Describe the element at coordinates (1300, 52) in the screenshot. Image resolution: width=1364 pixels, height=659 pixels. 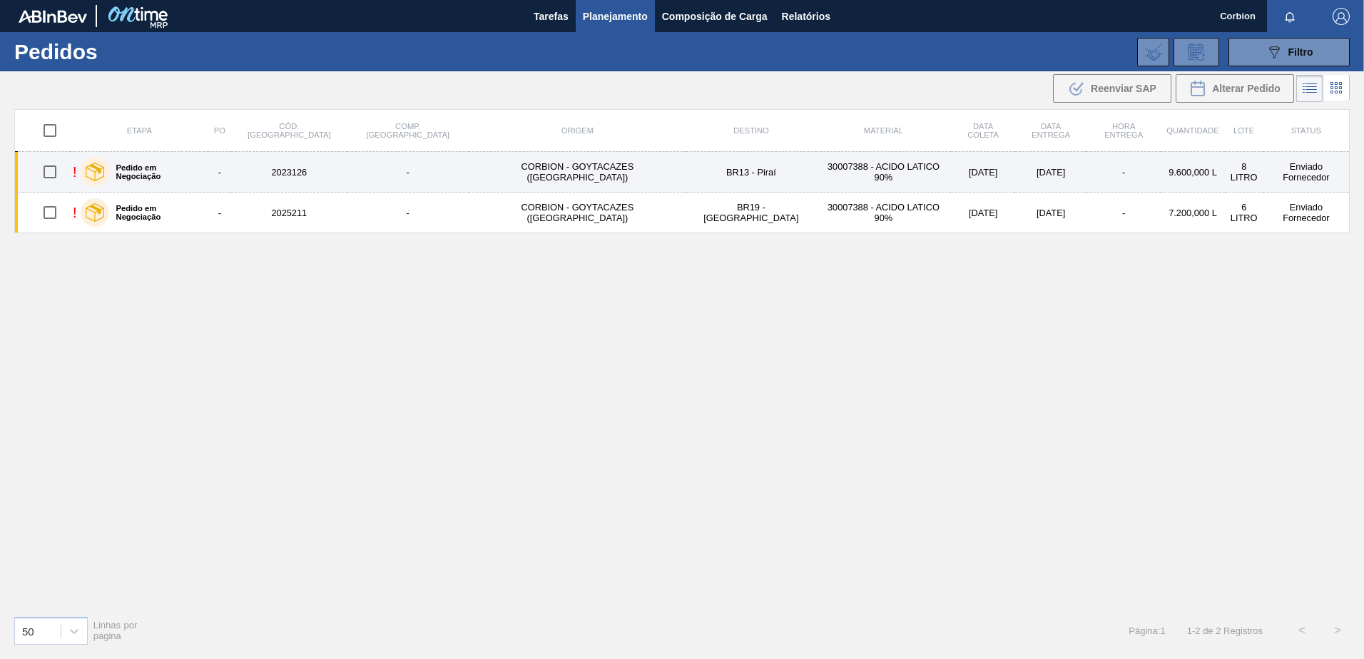
I see `span: Filtro` at that location.